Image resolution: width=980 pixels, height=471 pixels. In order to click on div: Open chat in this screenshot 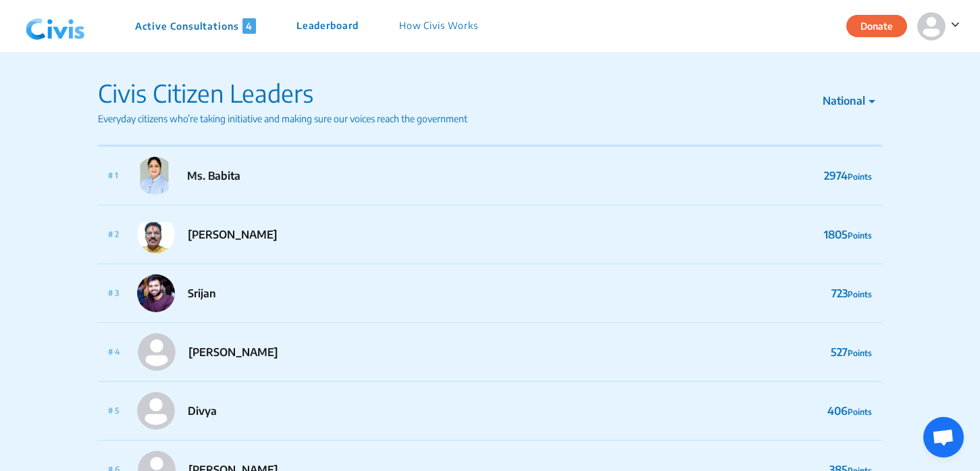, I will do `click(944, 437)`.